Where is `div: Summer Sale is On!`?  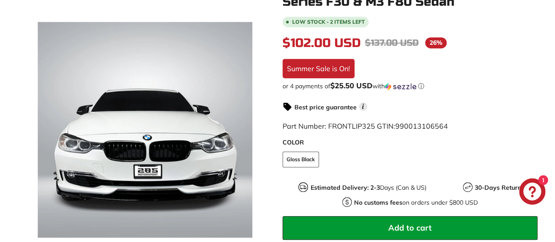 div: Summer Sale is On! is located at coordinates (319, 68).